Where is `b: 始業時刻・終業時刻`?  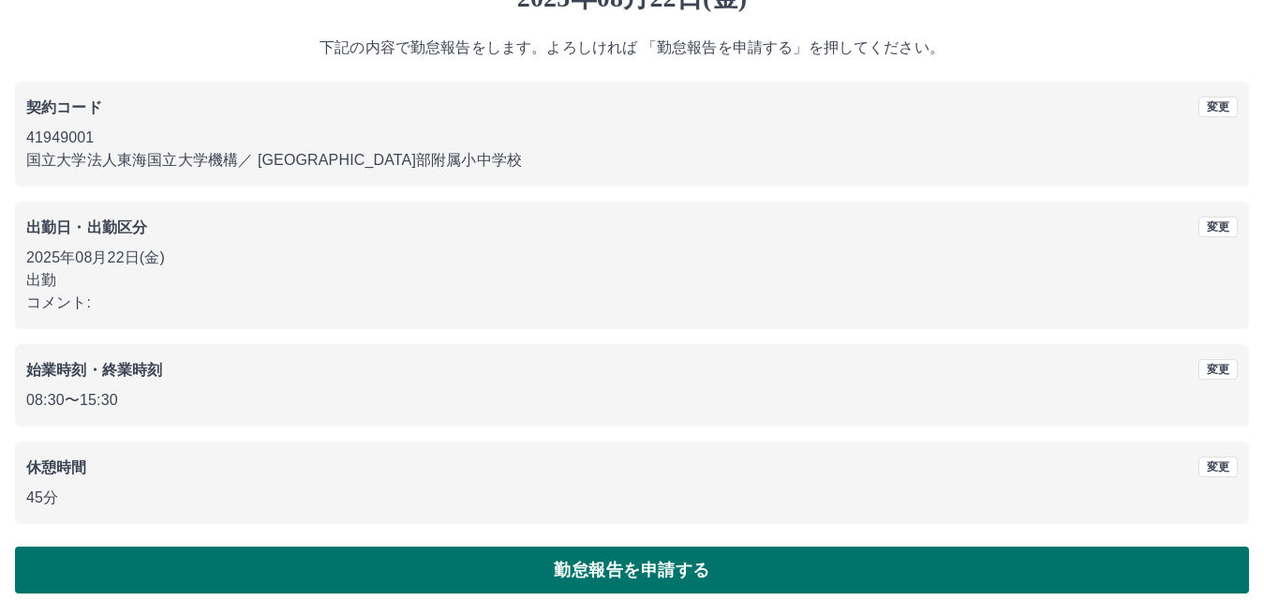 b: 始業時刻・終業時刻 is located at coordinates (94, 369).